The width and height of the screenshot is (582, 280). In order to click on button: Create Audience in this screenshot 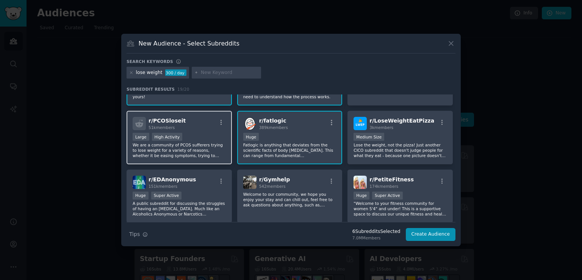, I will do `click(431, 234)`.